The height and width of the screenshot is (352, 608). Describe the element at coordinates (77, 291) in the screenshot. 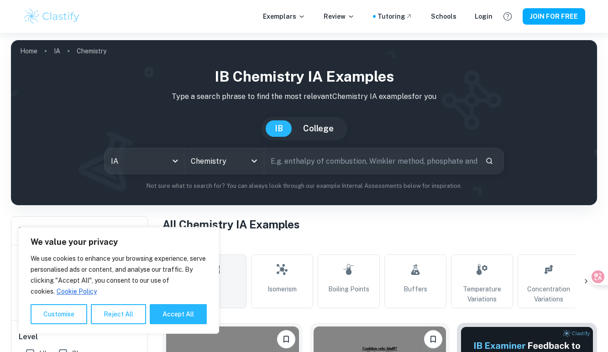

I see `a: Cookie Policy` at that location.